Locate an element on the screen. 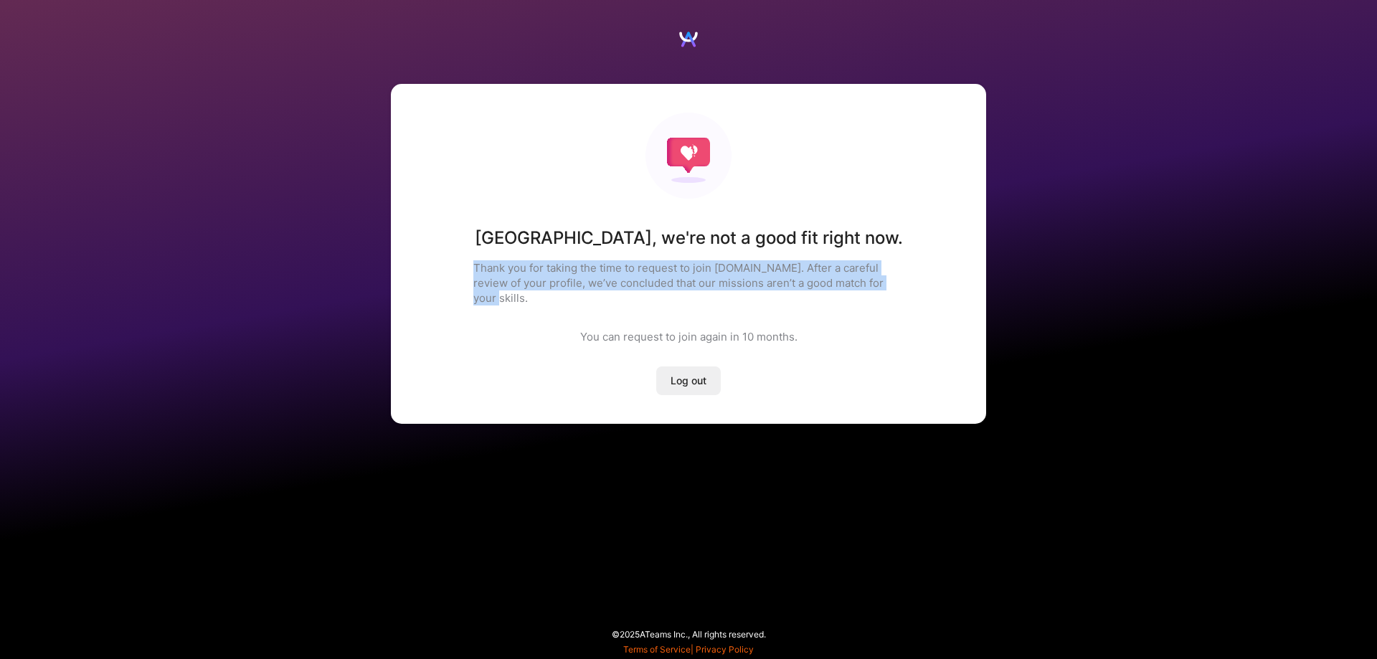 The image size is (1377, 659). img: Not fit is located at coordinates (689, 156).